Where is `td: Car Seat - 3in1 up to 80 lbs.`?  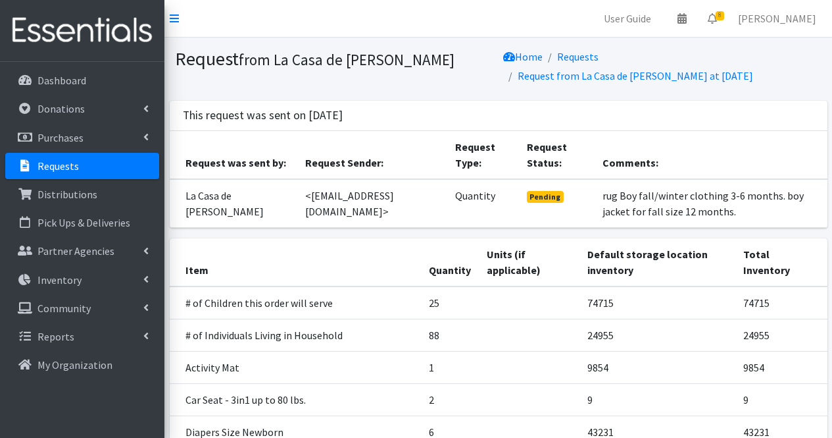
td: Car Seat - 3in1 up to 80 lbs. is located at coordinates (295, 399).